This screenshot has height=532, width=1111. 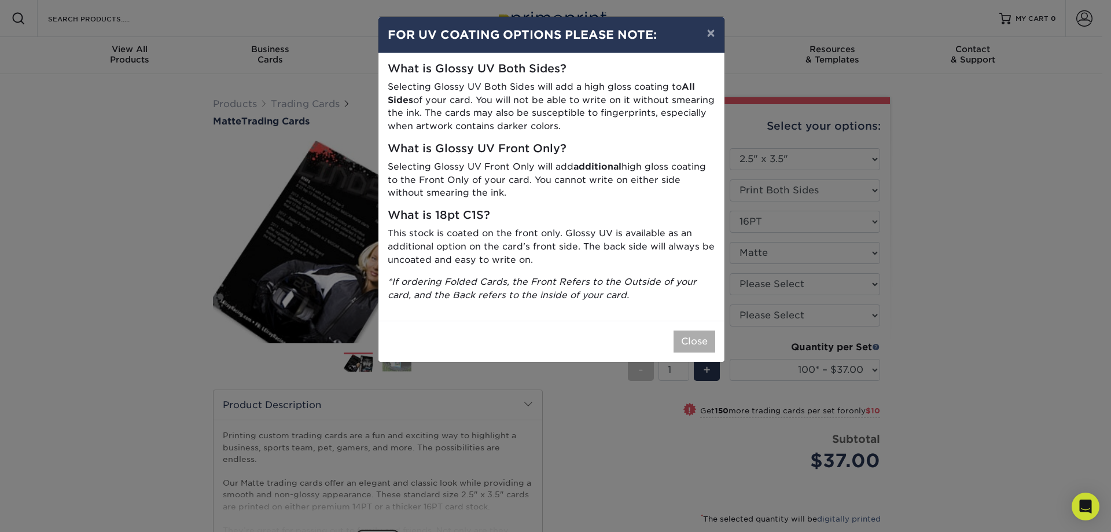 I want to click on i: *If ordering Folded Cards, the Front Refers to the Outside of your card, and the Back refers to t..., so click(x=542, y=288).